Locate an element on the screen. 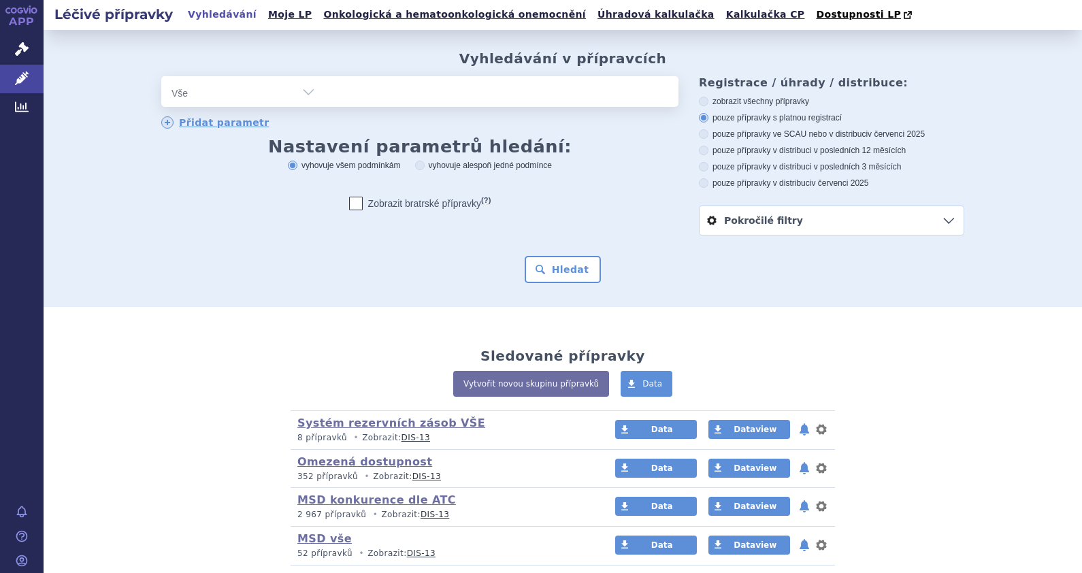 This screenshot has width=1082, height=573. a: Vyhledávání is located at coordinates (222, 14).